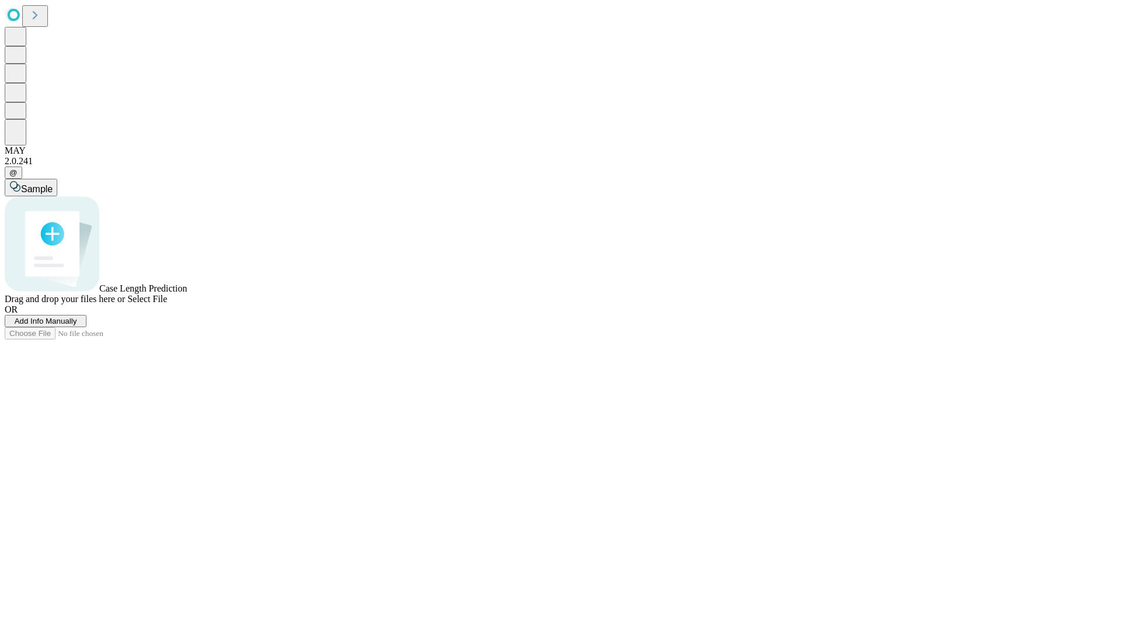 The image size is (1122, 631). What do you see at coordinates (46, 321) in the screenshot?
I see `span: Add Info Manually` at bounding box center [46, 321].